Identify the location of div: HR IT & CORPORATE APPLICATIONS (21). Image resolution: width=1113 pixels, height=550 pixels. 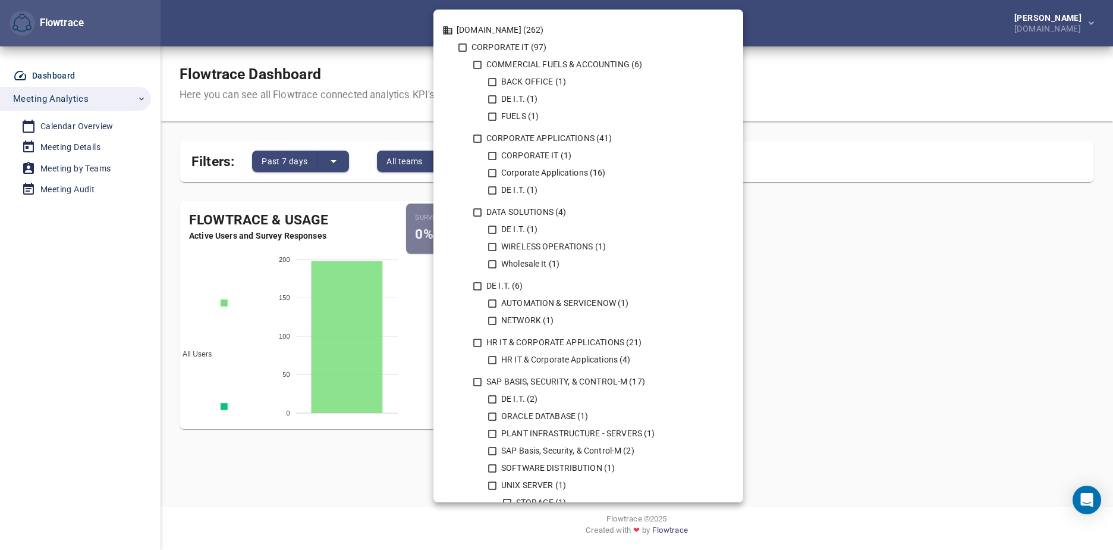
(590, 342).